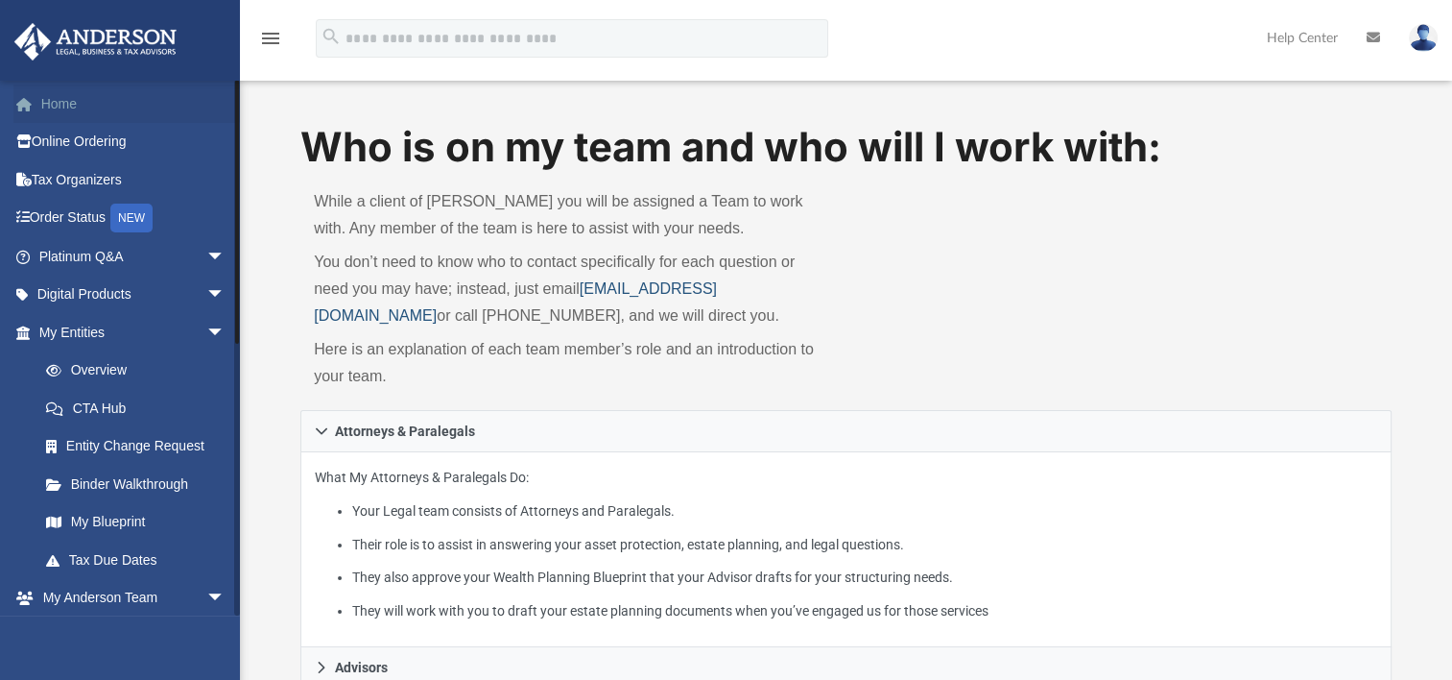 This screenshot has width=1452, height=680. What do you see at coordinates (133, 295) in the screenshot?
I see `a: Digital Productsarrow_drop_down` at bounding box center [133, 295].